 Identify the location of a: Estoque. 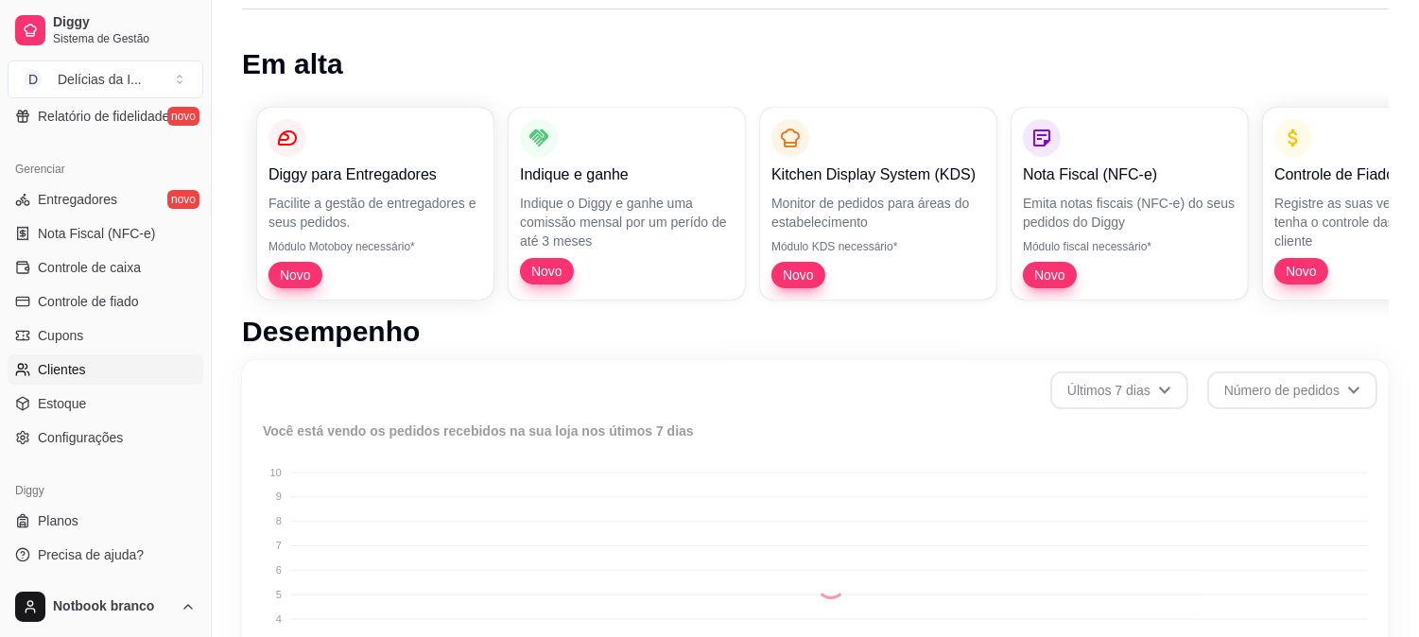
(105, 404).